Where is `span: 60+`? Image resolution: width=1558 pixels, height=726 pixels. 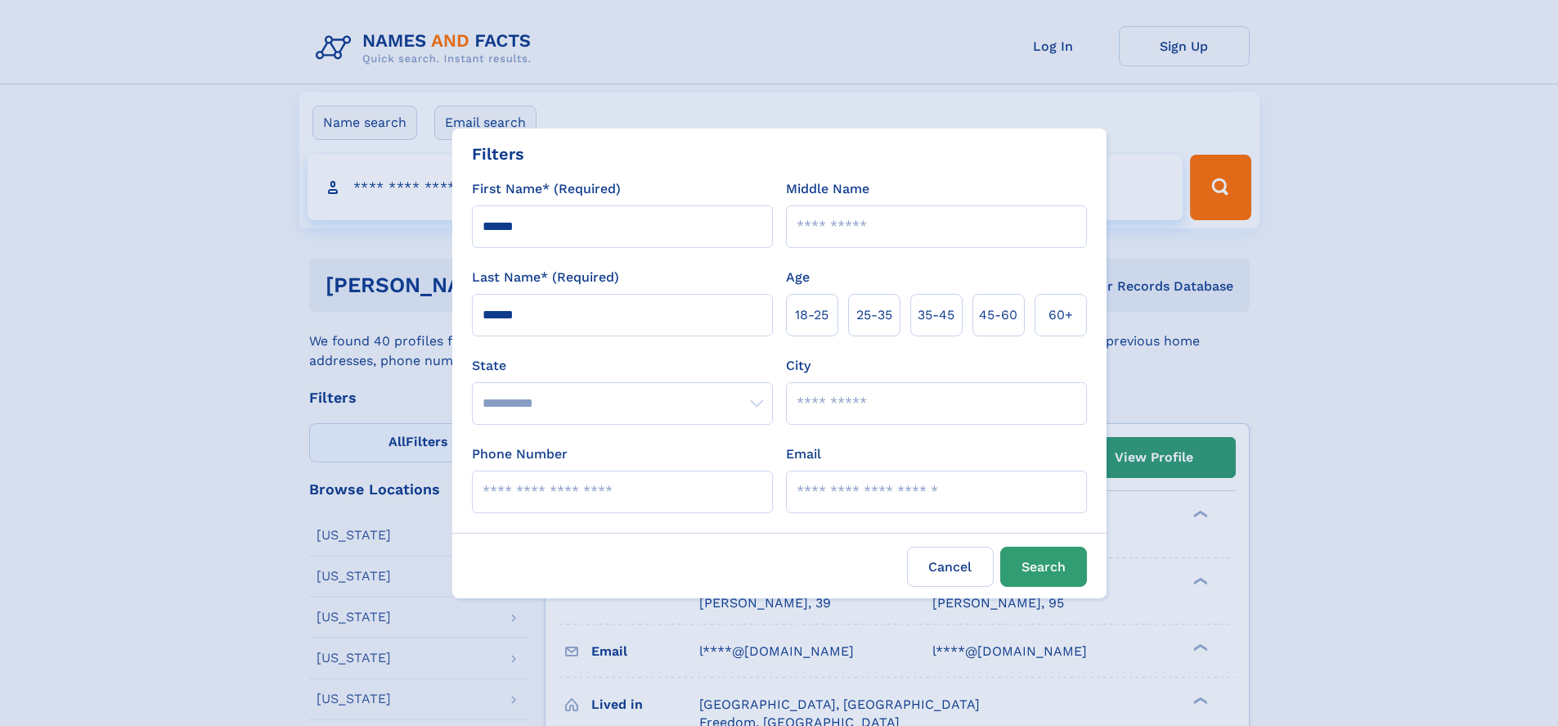 span: 60+ is located at coordinates (1061, 315).